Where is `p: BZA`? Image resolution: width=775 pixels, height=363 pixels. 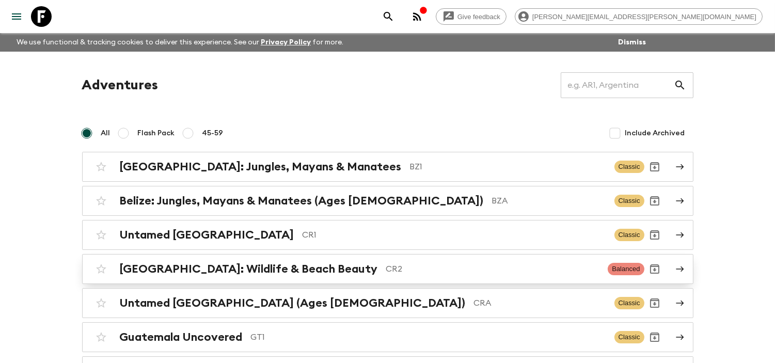 p: BZA is located at coordinates (549, 201).